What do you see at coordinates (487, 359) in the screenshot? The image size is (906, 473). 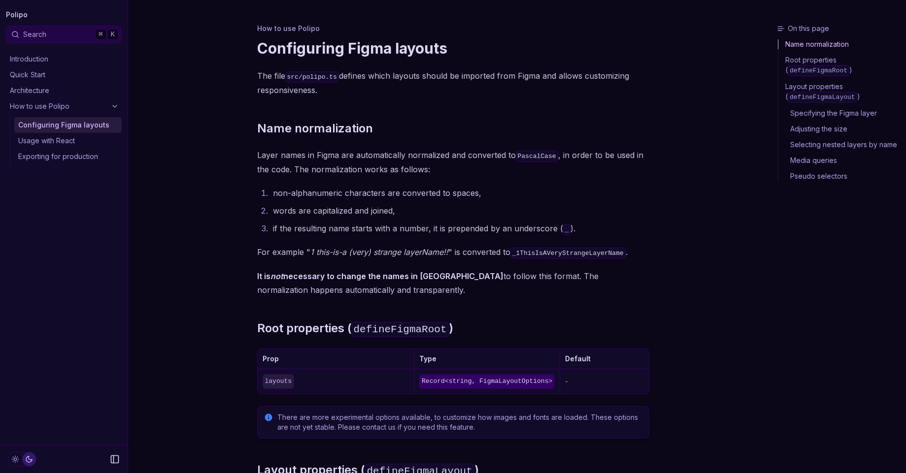 I see `th: Type` at bounding box center [487, 359].